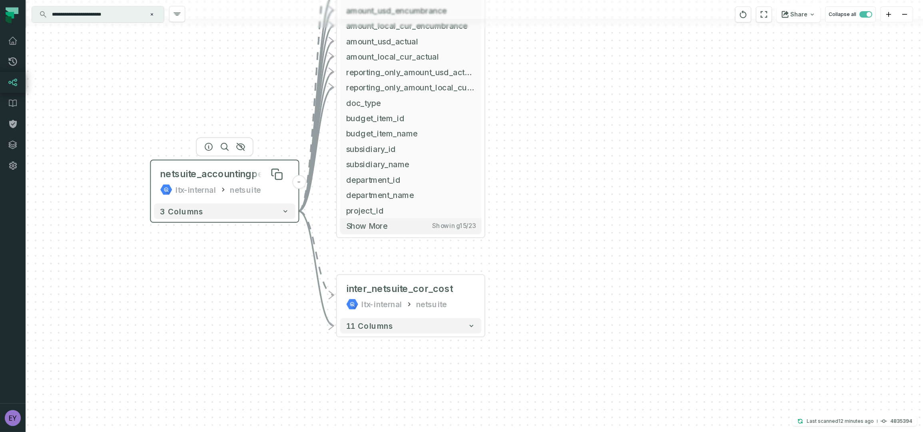 The image size is (923, 432). Describe the element at coordinates (798, 14) in the screenshot. I see `button: Share` at that location.